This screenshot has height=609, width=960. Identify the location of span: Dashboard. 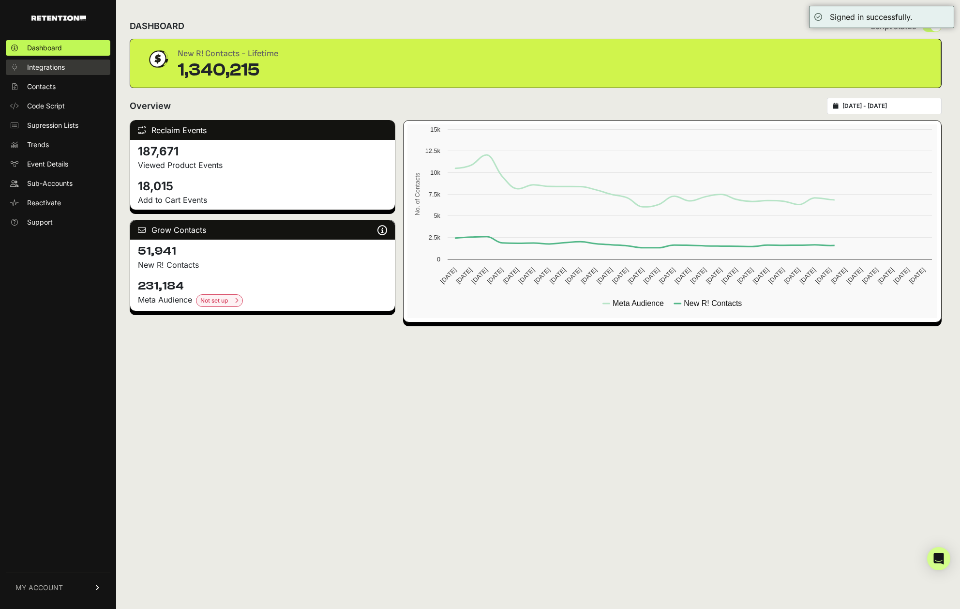
(45, 48).